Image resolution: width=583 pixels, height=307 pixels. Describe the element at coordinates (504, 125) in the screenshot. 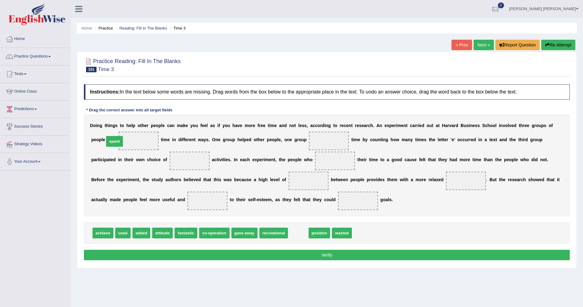

I see `b: v` at that location.